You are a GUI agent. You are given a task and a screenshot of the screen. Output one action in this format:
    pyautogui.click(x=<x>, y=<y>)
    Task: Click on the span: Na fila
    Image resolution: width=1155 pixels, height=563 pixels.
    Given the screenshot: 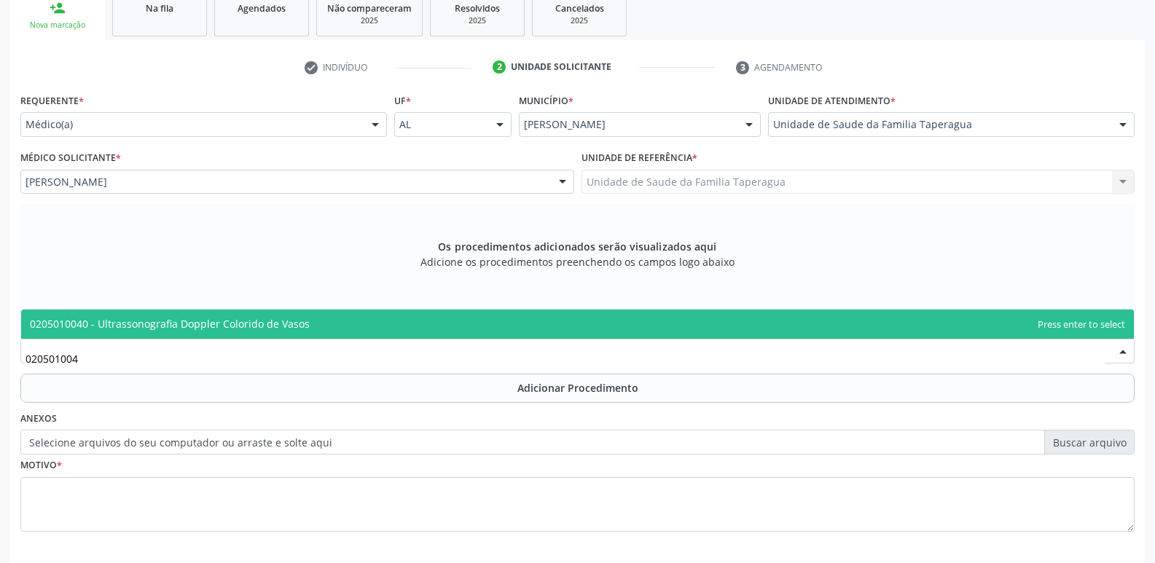 What is the action you would take?
    pyautogui.click(x=160, y=8)
    